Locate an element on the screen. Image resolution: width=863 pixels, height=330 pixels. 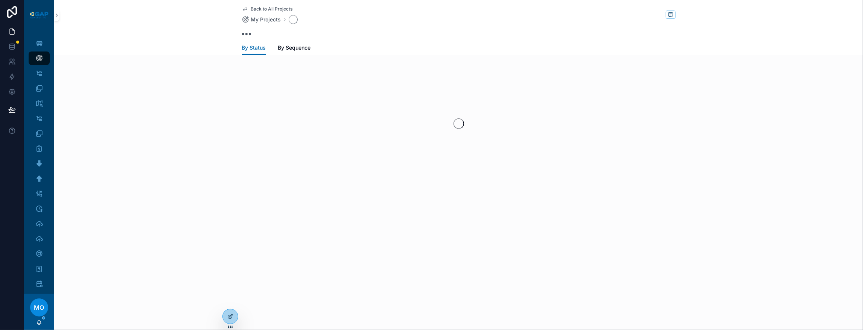
img: App logo is located at coordinates (39, 15).